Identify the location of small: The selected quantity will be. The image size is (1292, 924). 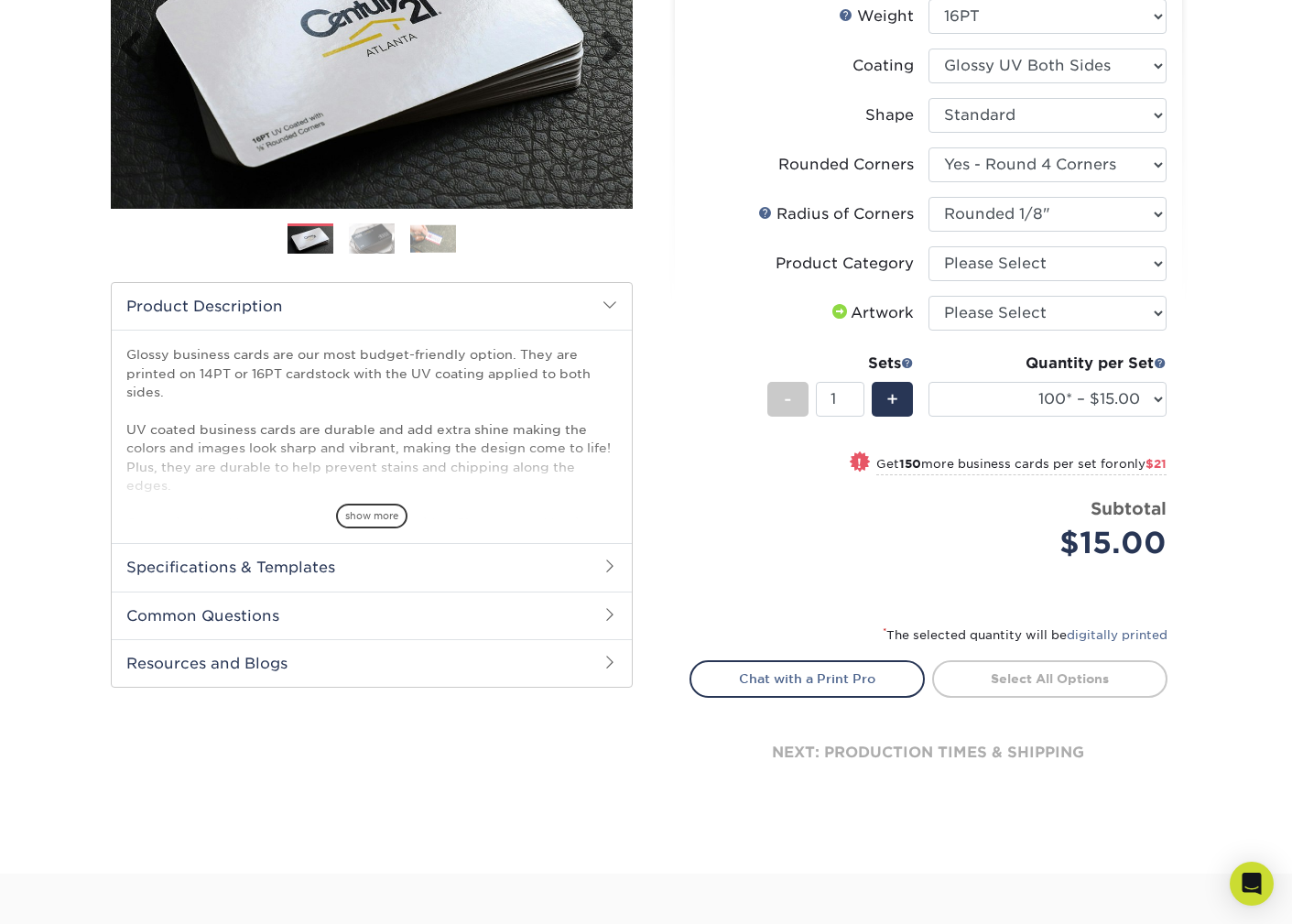
(1025, 634).